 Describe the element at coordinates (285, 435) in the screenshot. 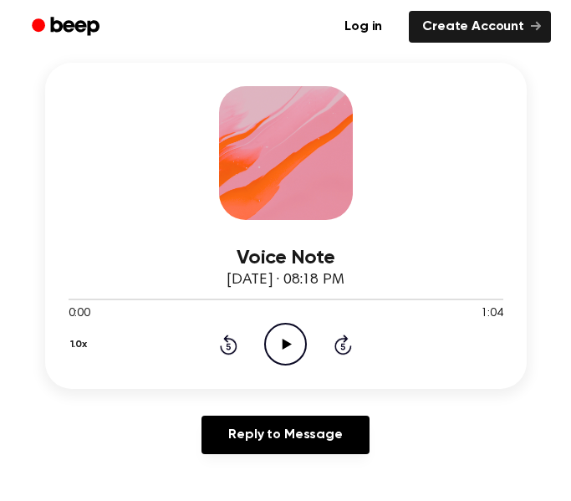

I see `a: Reply to Message` at that location.